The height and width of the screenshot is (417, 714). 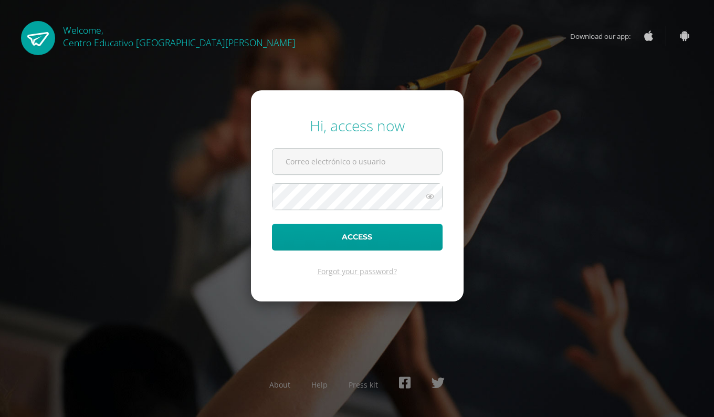 What do you see at coordinates (357, 126) in the screenshot?
I see `div: Hi, access now` at bounding box center [357, 126].